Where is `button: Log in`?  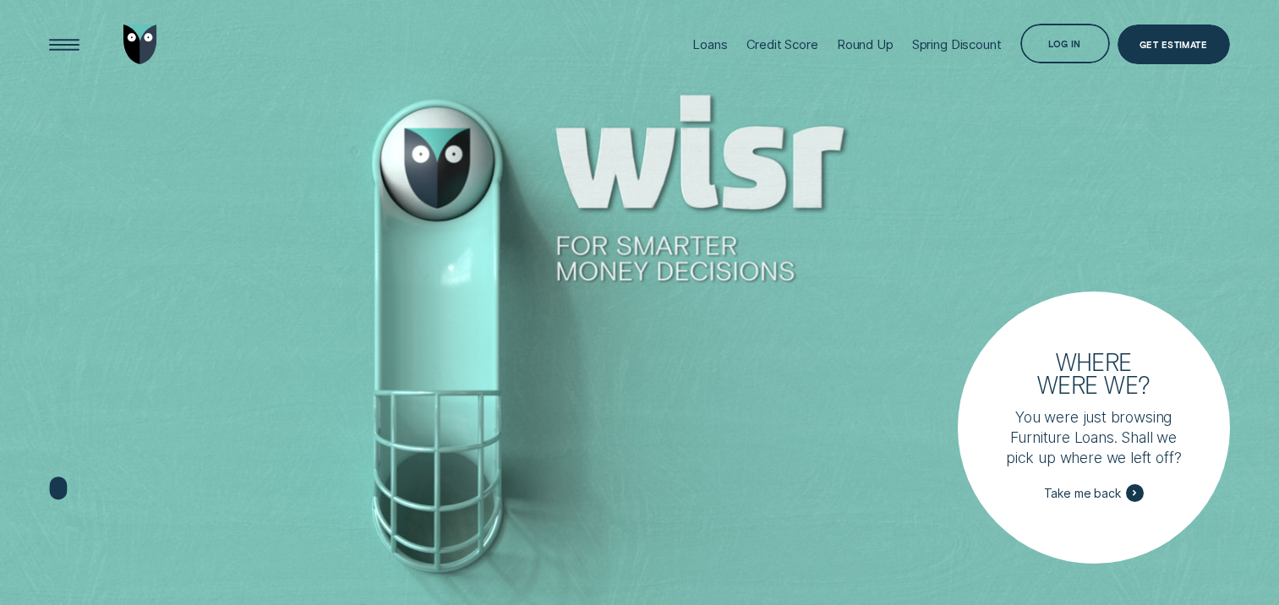
button: Log in is located at coordinates (1065, 44).